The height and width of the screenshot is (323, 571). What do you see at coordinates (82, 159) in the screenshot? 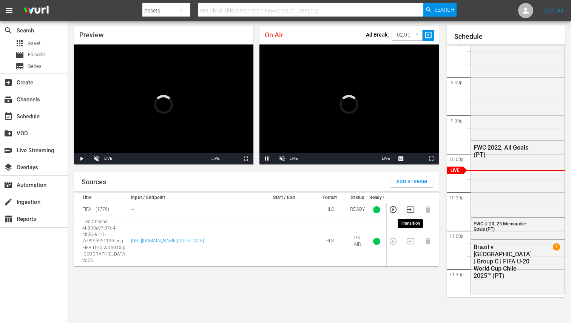
I see `button: Play` at bounding box center [82, 159].